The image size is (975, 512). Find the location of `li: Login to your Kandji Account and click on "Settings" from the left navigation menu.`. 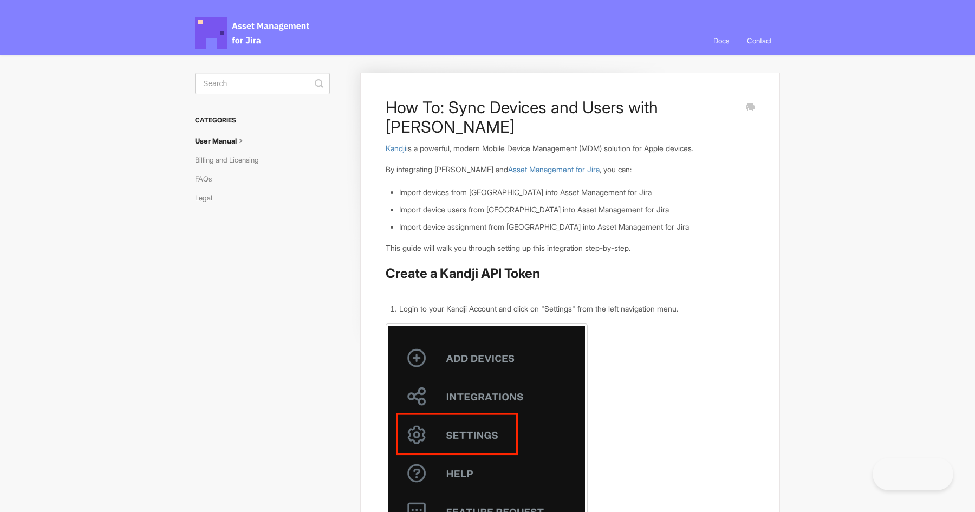

li: Login to your Kandji Account and click on "Settings" from the left navigation menu. is located at coordinates (577, 309).